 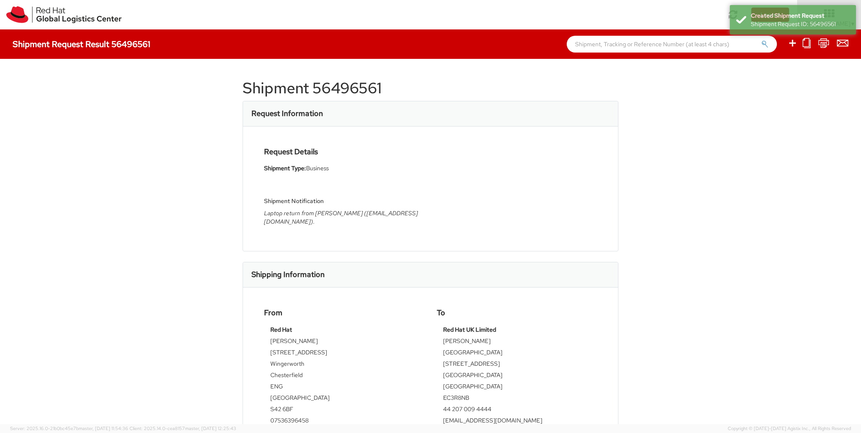 I want to click on img: rh-logistics-00dfa346123c4ec078e1.svg, so click(x=64, y=15).